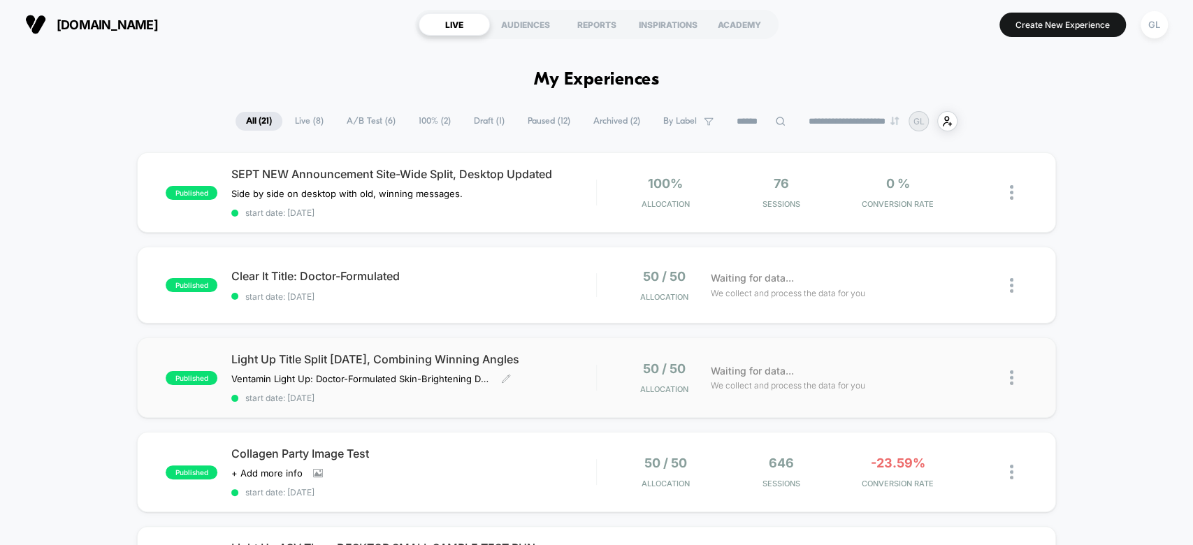 Image resolution: width=1193 pixels, height=545 pixels. Describe the element at coordinates (617, 121) in the screenshot. I see `span: Archived ( 2 )` at that location.